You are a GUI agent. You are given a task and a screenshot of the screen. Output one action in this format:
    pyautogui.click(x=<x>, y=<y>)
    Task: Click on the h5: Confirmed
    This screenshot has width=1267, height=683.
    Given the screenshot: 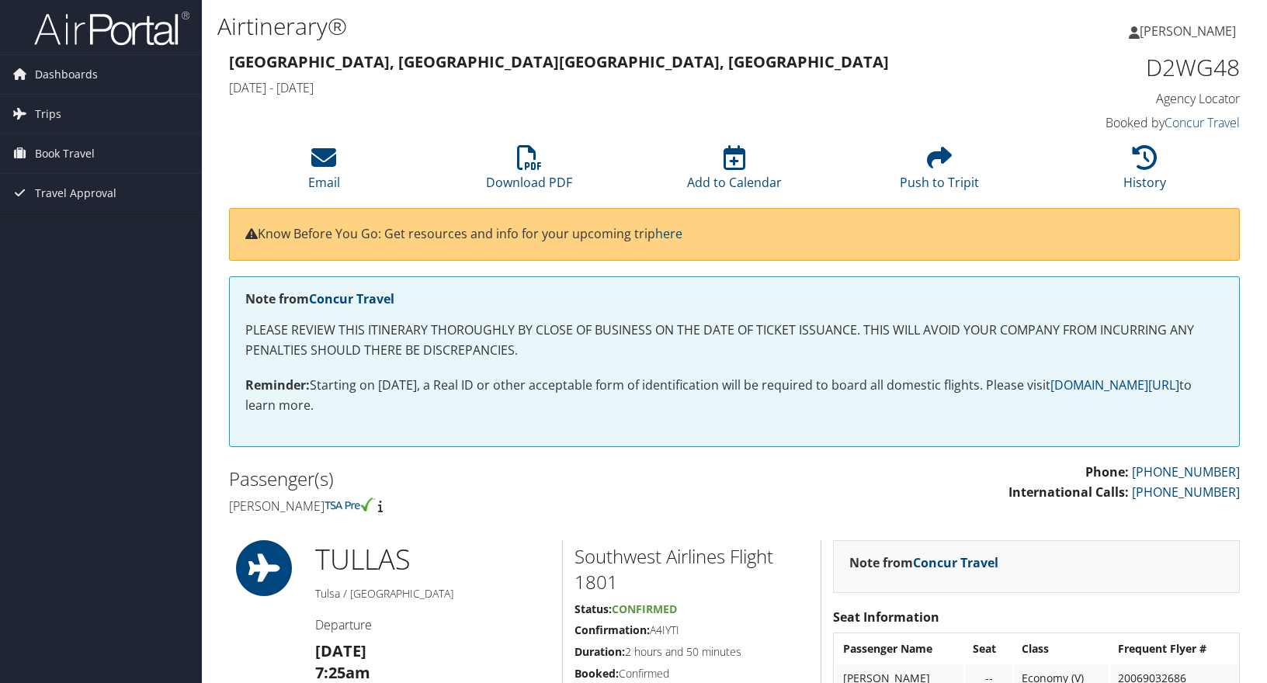 What is the action you would take?
    pyautogui.click(x=692, y=674)
    